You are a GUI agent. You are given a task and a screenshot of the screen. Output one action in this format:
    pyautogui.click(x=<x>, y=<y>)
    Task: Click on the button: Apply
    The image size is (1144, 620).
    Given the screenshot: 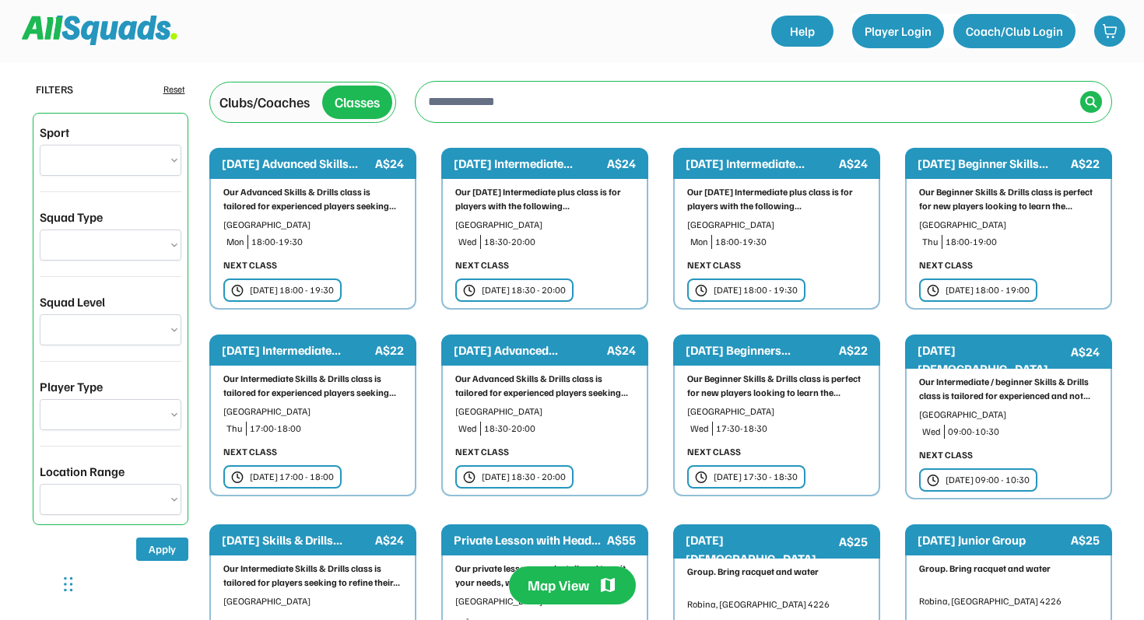 What is the action you would take?
    pyautogui.click(x=162, y=549)
    